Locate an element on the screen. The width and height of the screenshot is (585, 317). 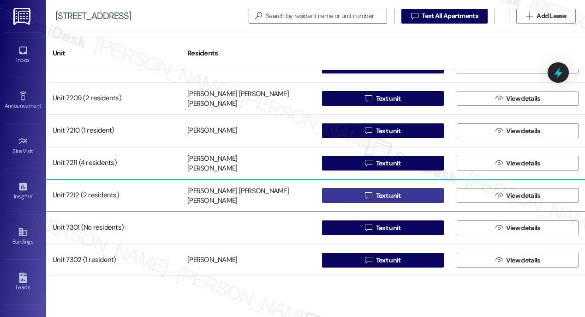
div: Unit 7209 (2 residents) is located at coordinates (114, 98).